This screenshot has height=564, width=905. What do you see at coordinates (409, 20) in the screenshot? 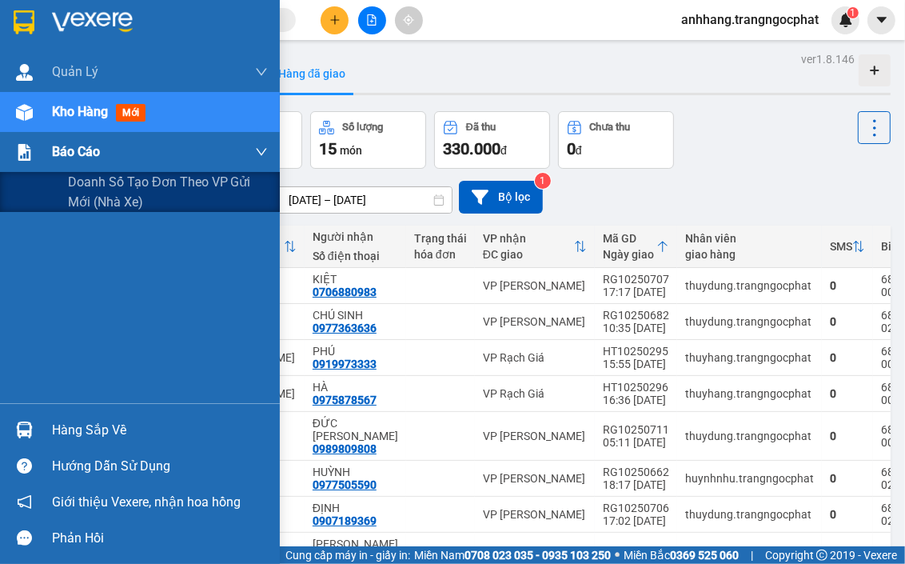
I see `button: aim` at bounding box center [409, 20].